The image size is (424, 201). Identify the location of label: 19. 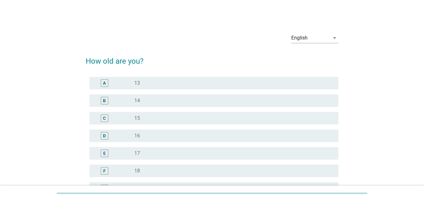
(137, 189).